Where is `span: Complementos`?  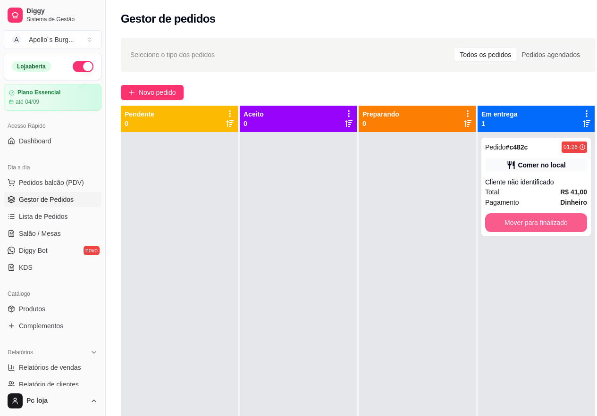
span: Complementos is located at coordinates (41, 326).